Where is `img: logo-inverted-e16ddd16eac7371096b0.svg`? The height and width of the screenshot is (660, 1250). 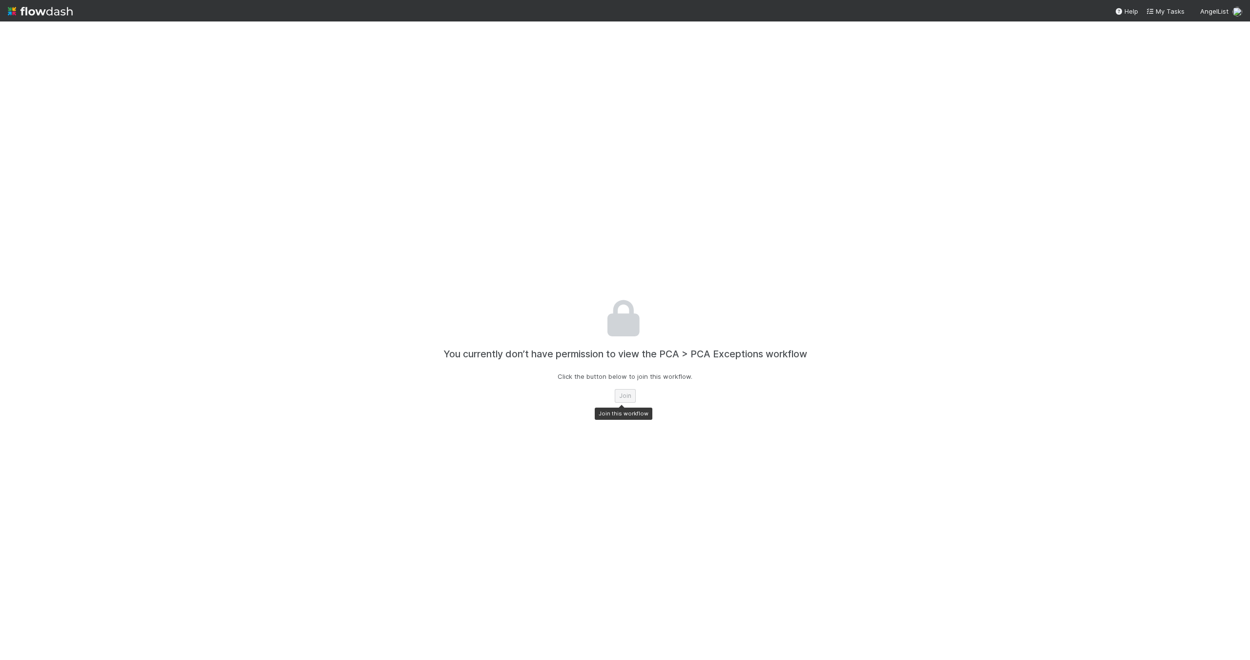 img: logo-inverted-e16ddd16eac7371096b0.svg is located at coordinates (40, 11).